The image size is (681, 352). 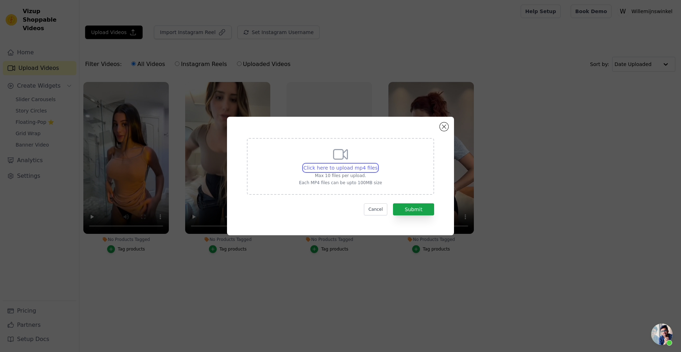 What do you see at coordinates (341, 176) in the screenshot?
I see `p: Max 10 files per upload.` at bounding box center [341, 176].